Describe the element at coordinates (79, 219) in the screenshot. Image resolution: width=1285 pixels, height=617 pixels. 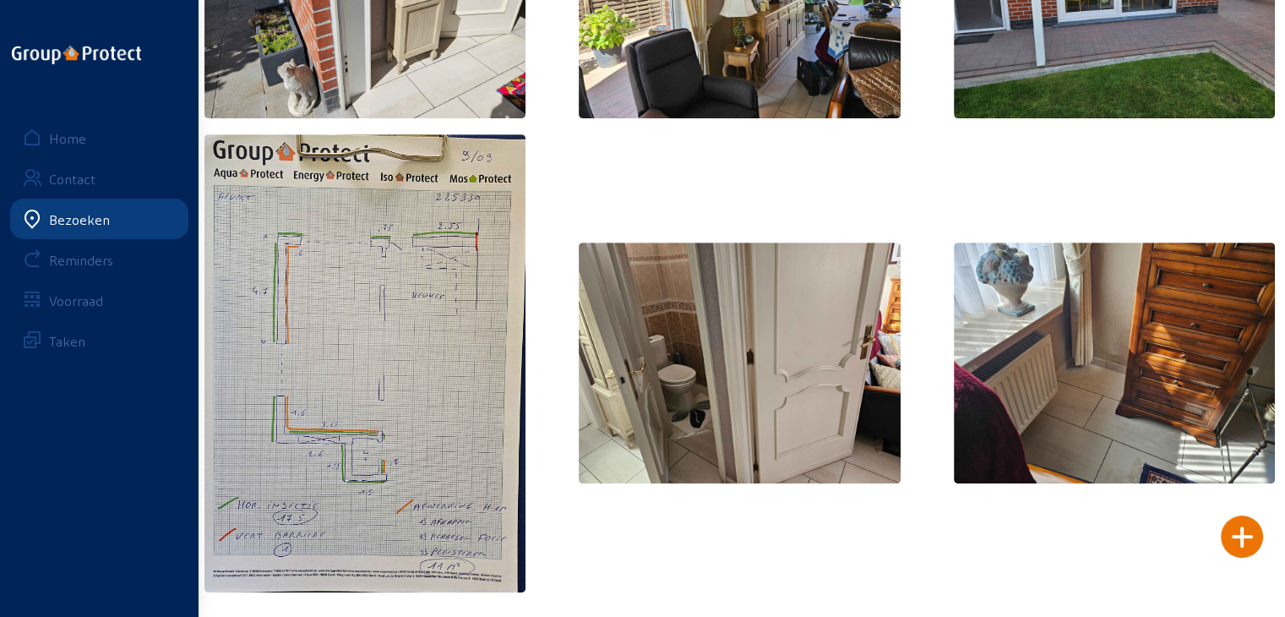
I see `div: Bezoeken` at that location.